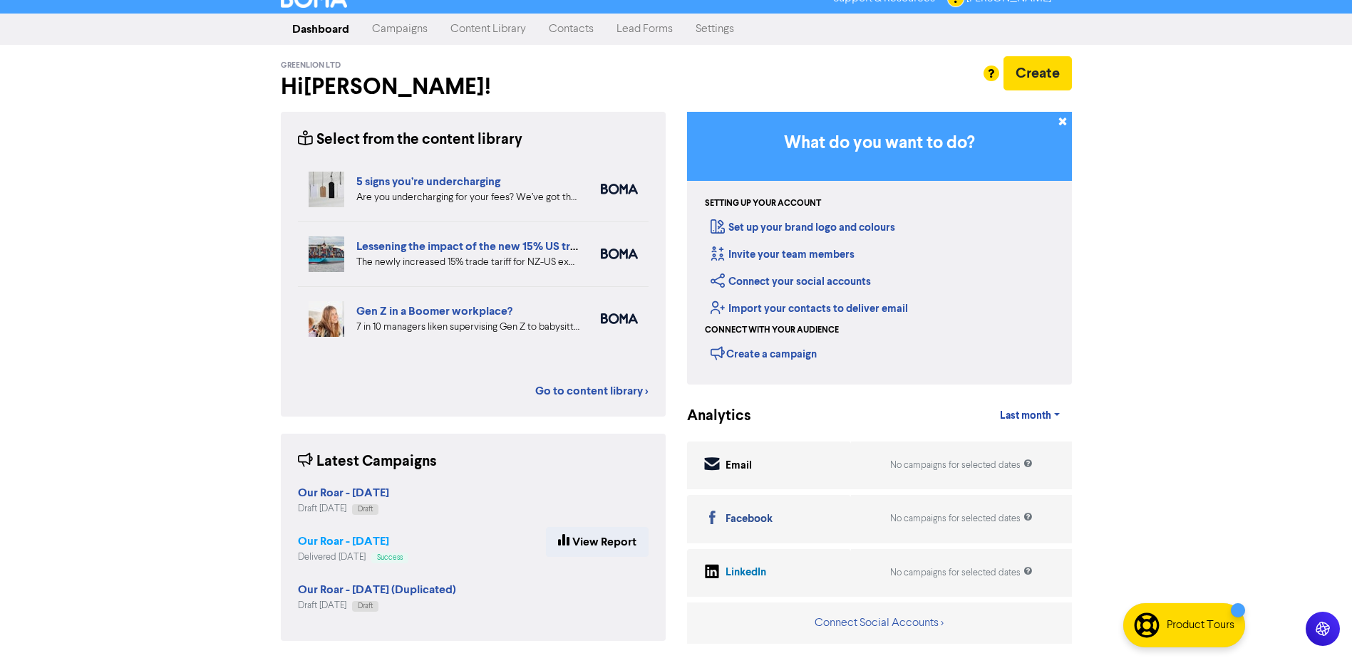 Image resolution: width=1352 pixels, height=658 pixels. What do you see at coordinates (597, 542) in the screenshot?
I see `a: View Report` at bounding box center [597, 542].